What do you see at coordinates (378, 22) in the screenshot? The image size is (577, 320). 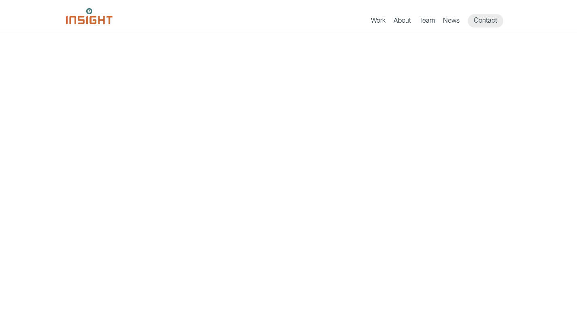 I see `a: Work` at bounding box center [378, 22].